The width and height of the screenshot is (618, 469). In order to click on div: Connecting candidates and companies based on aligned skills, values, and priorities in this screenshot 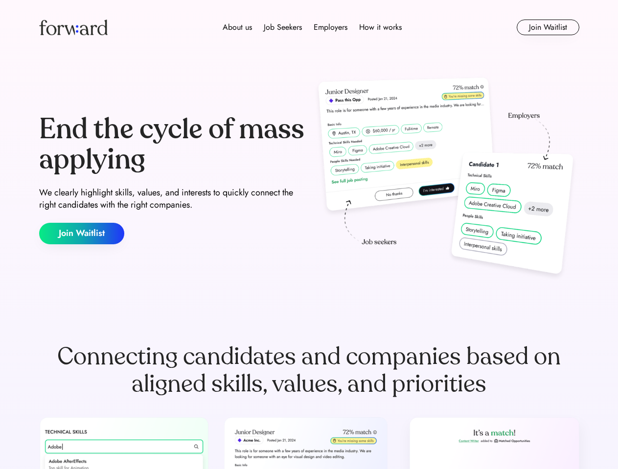, I will do `click(309, 371)`.